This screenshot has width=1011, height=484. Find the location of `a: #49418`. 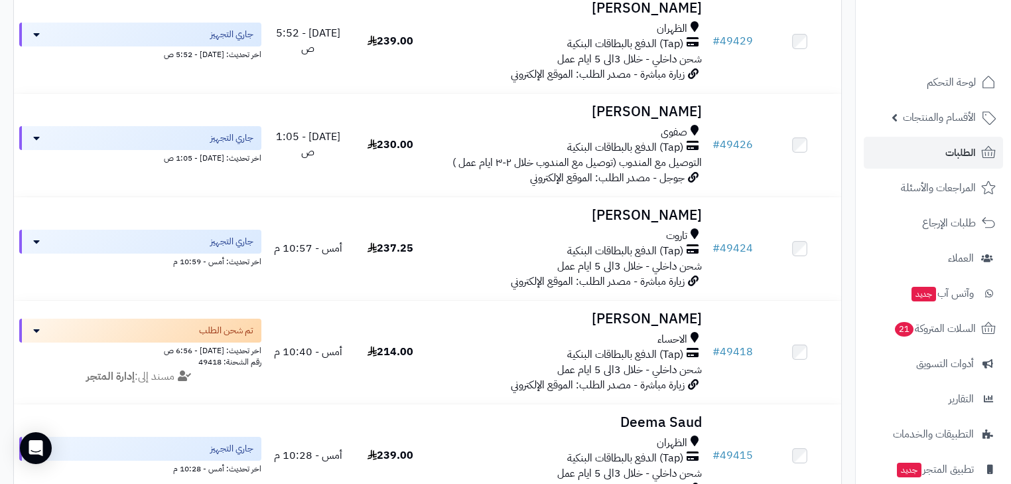

a: #49418 is located at coordinates (732, 352).